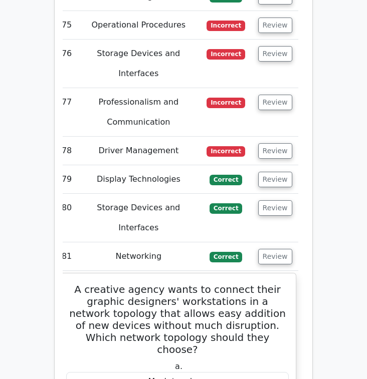 The width and height of the screenshot is (367, 379). What do you see at coordinates (138, 256) in the screenshot?
I see `td: Networking` at bounding box center [138, 256].